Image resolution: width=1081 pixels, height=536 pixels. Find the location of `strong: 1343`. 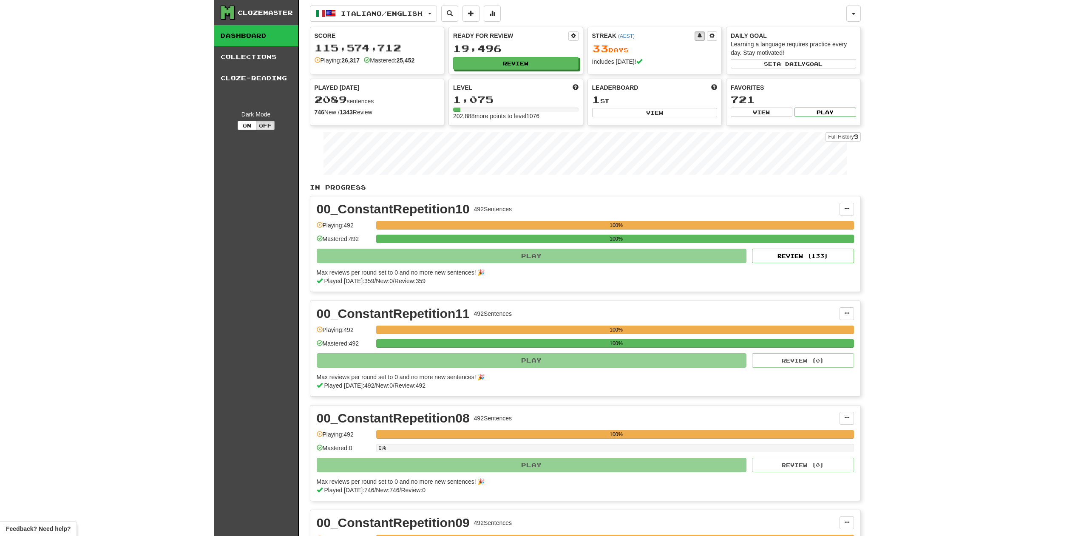

strong: 1343 is located at coordinates (346, 112).